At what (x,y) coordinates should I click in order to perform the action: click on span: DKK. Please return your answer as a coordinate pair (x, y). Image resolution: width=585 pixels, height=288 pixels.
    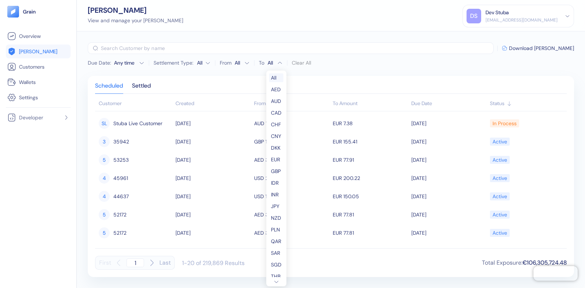
    Looking at the image, I should click on (276, 148).